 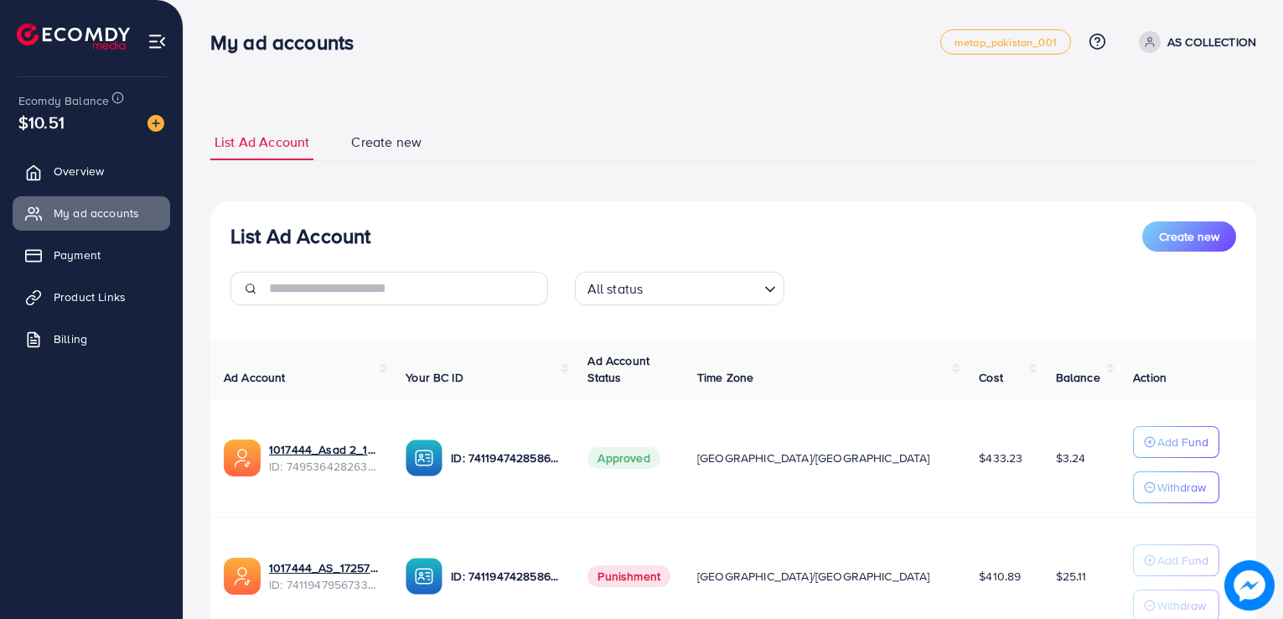 I want to click on span: Balance, so click(x=1078, y=377).